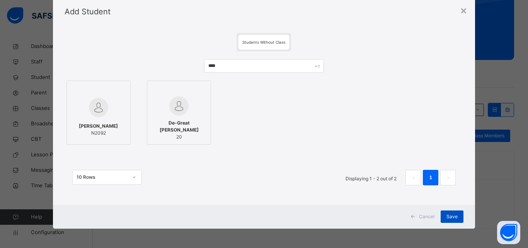  What do you see at coordinates (448, 177) in the screenshot?
I see `li: 下一页` at bounding box center [448, 177].